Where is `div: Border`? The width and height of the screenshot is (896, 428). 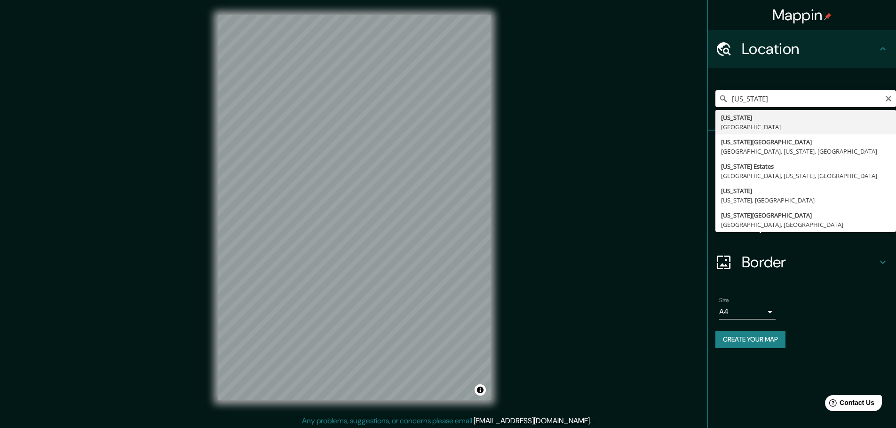
div: Border is located at coordinates (802, 262).